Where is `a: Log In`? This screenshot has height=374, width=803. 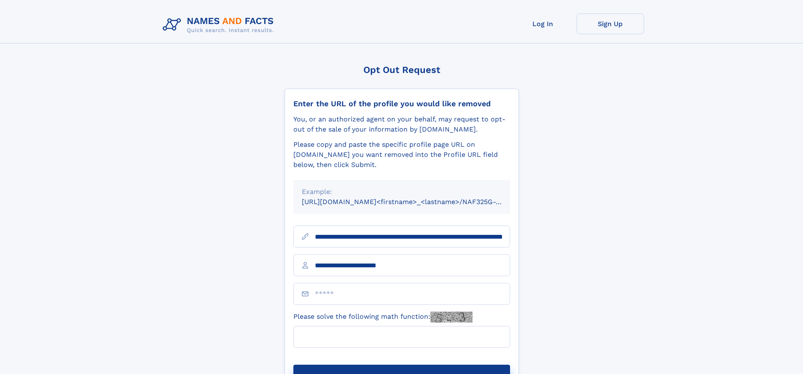
a: Log In is located at coordinates (543, 24).